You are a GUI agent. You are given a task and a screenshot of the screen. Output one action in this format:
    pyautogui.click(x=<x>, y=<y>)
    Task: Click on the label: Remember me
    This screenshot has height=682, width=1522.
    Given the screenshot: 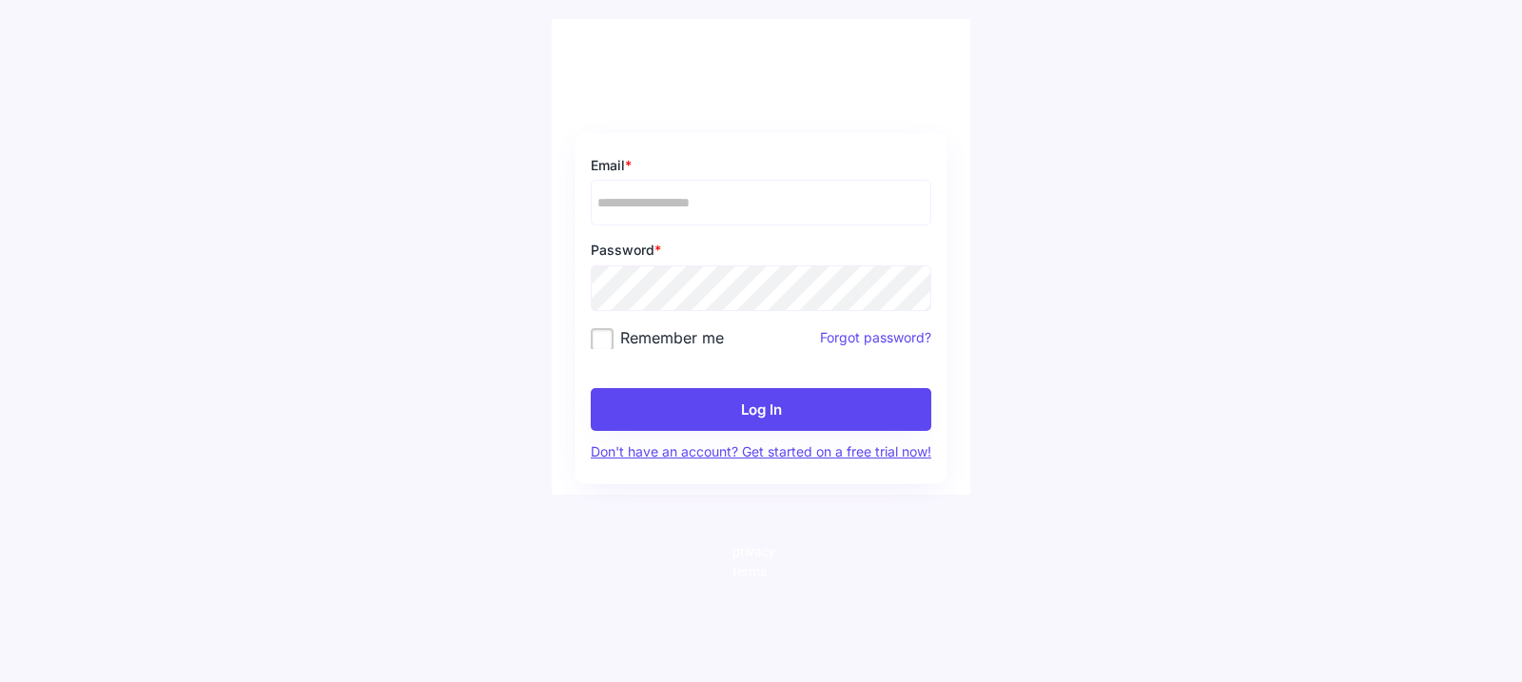 What is the action you would take?
    pyautogui.click(x=657, y=338)
    